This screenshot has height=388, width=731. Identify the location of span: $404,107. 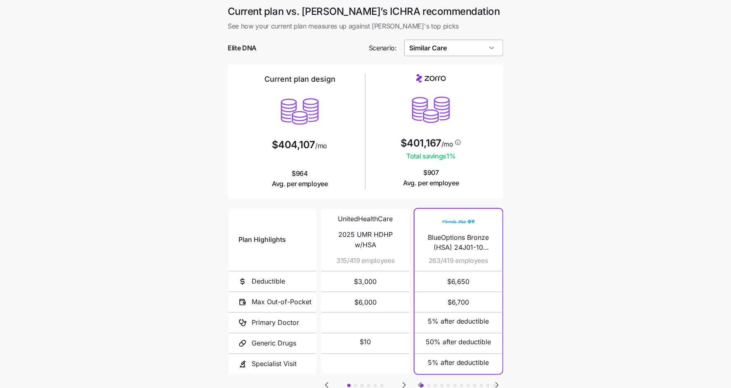
(293, 145).